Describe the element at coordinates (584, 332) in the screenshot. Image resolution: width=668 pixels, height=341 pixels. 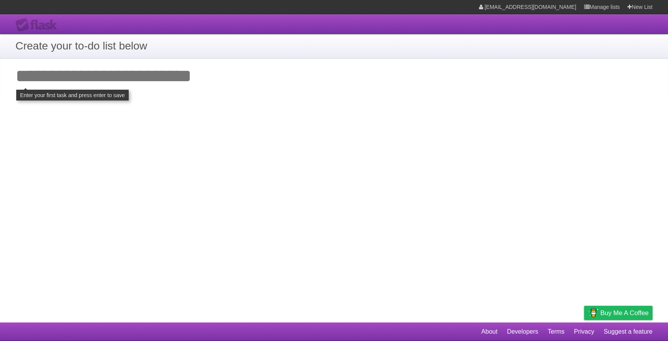
I see `a: Privacy` at that location.